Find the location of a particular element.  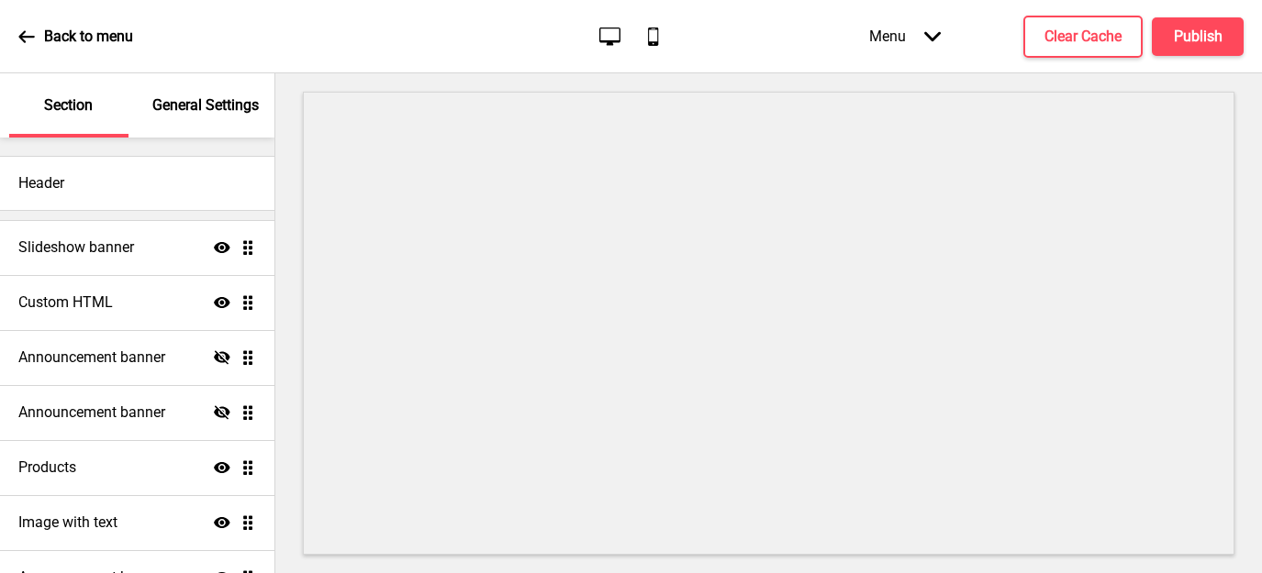

h4: Custom HTML is located at coordinates (65, 303).